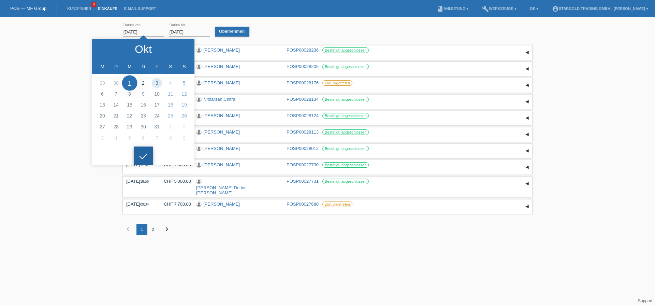  I want to click on a: POSP00028176, so click(303, 83).